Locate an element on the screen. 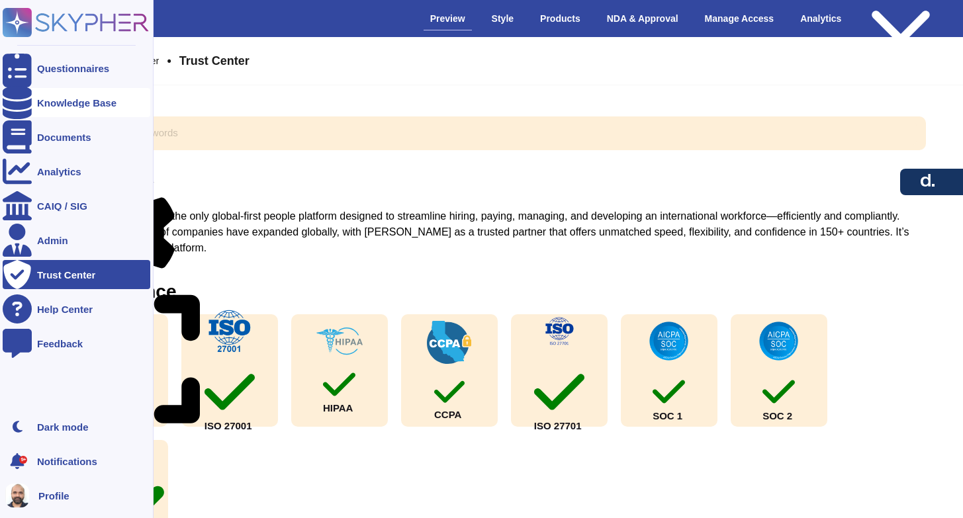 This screenshot has height=518, width=963. div: Knowledge Base is located at coordinates (77, 103).